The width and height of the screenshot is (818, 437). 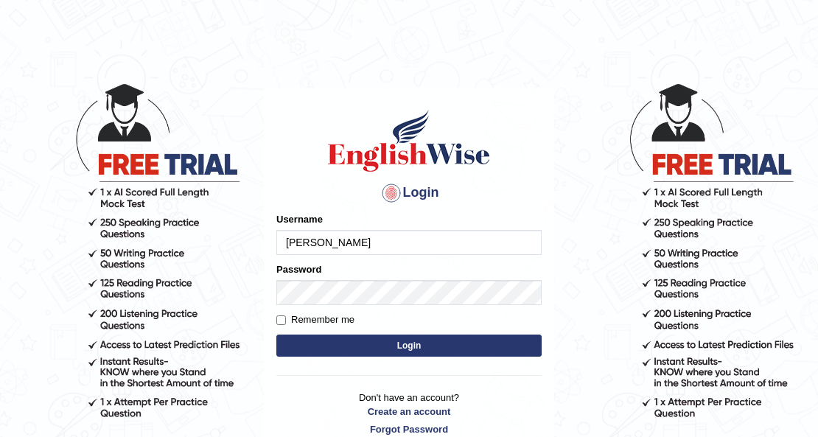 I want to click on p: Don't have an account?, so click(x=409, y=413).